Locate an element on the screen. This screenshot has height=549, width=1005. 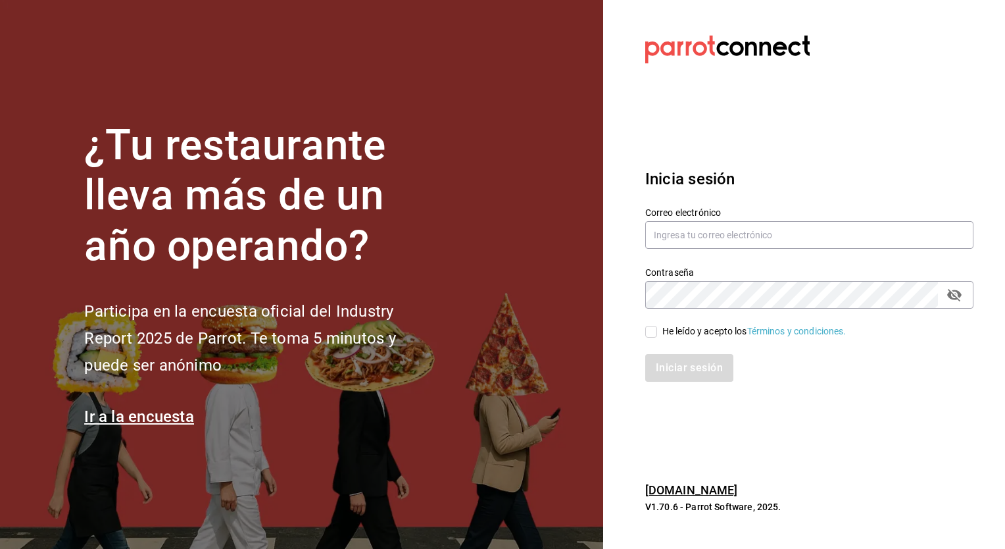
h2: Participa en la encuesta oficial del Industry Report 2025 de Parrot. Te toma 5 minutos y puede se... is located at coordinates (262, 338).